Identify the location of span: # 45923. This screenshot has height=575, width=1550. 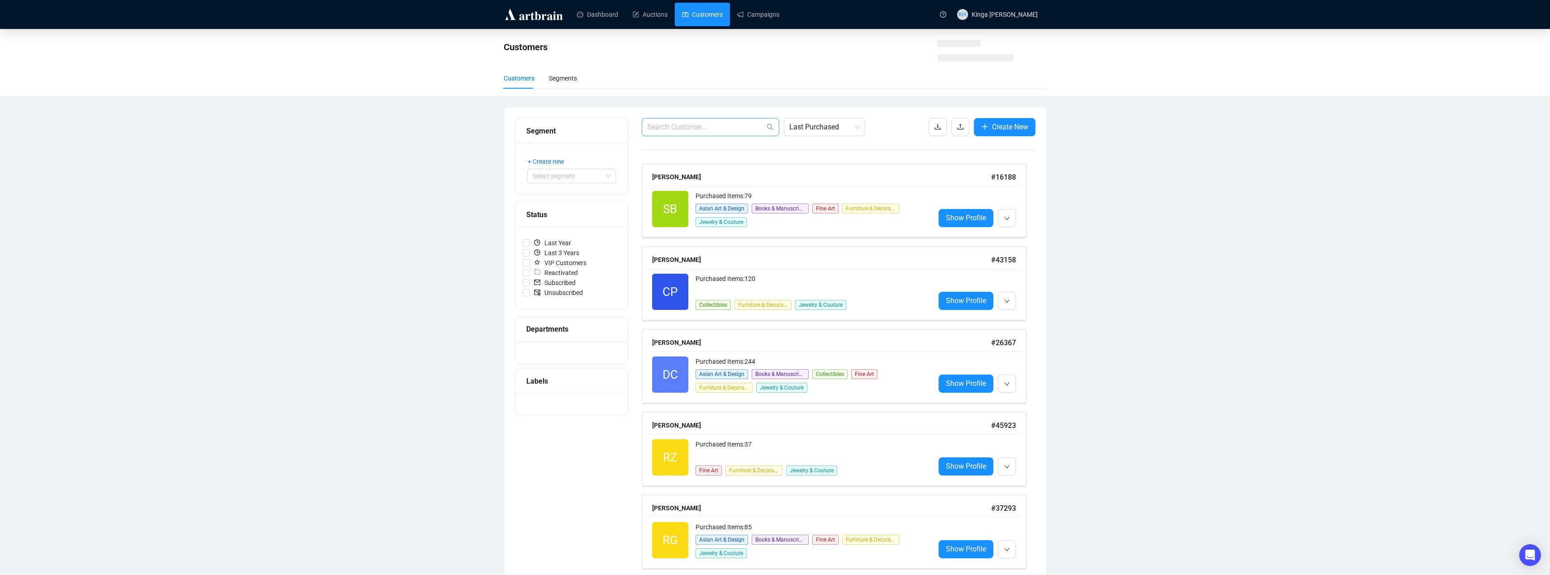
(1004, 426).